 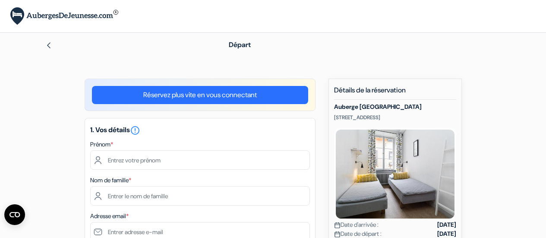 What do you see at coordinates (240, 44) in the screenshot?
I see `span: Départ` at bounding box center [240, 44].